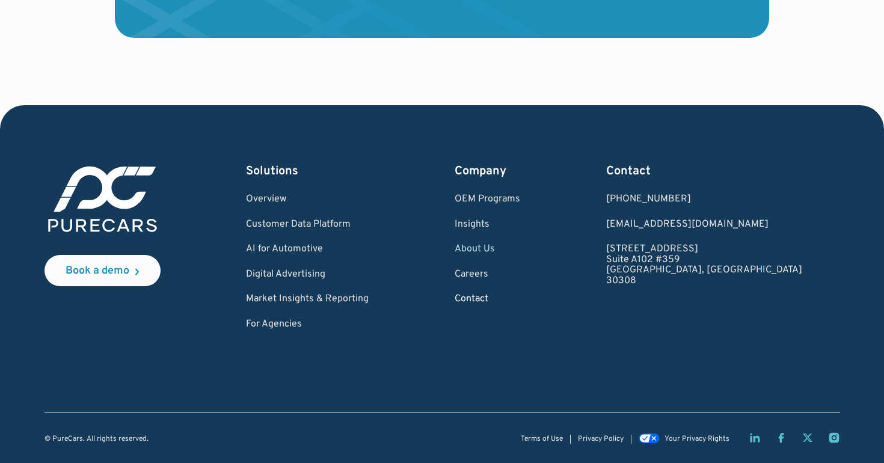 The width and height of the screenshot is (884, 463). Describe the element at coordinates (487, 275) in the screenshot. I see `a: Careers` at that location.